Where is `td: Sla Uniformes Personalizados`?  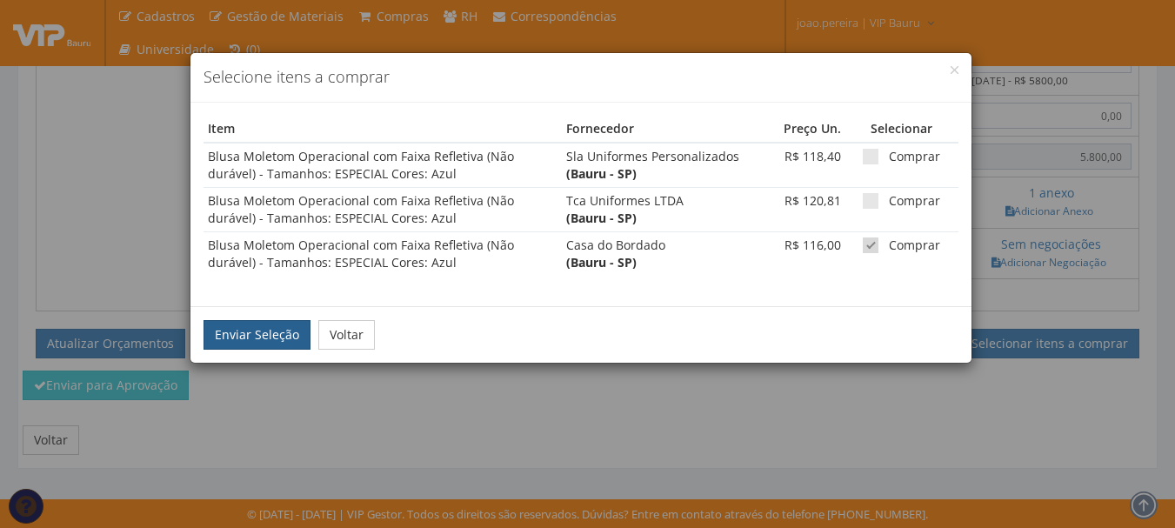 td: Sla Uniformes Personalizados is located at coordinates (656, 164).